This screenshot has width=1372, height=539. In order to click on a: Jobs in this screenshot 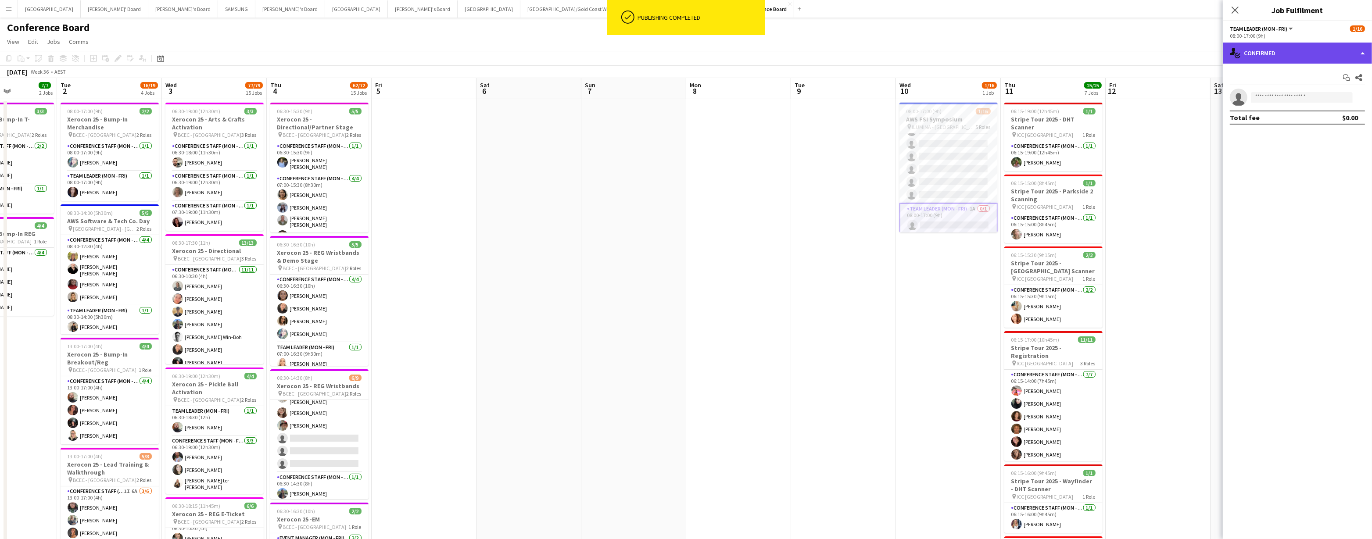, I will do `click(54, 42)`.